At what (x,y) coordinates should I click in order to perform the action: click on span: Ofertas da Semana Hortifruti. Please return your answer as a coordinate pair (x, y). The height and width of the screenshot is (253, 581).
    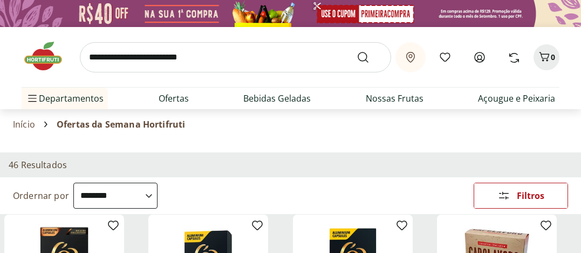
    Looking at the image, I should click on (121, 124).